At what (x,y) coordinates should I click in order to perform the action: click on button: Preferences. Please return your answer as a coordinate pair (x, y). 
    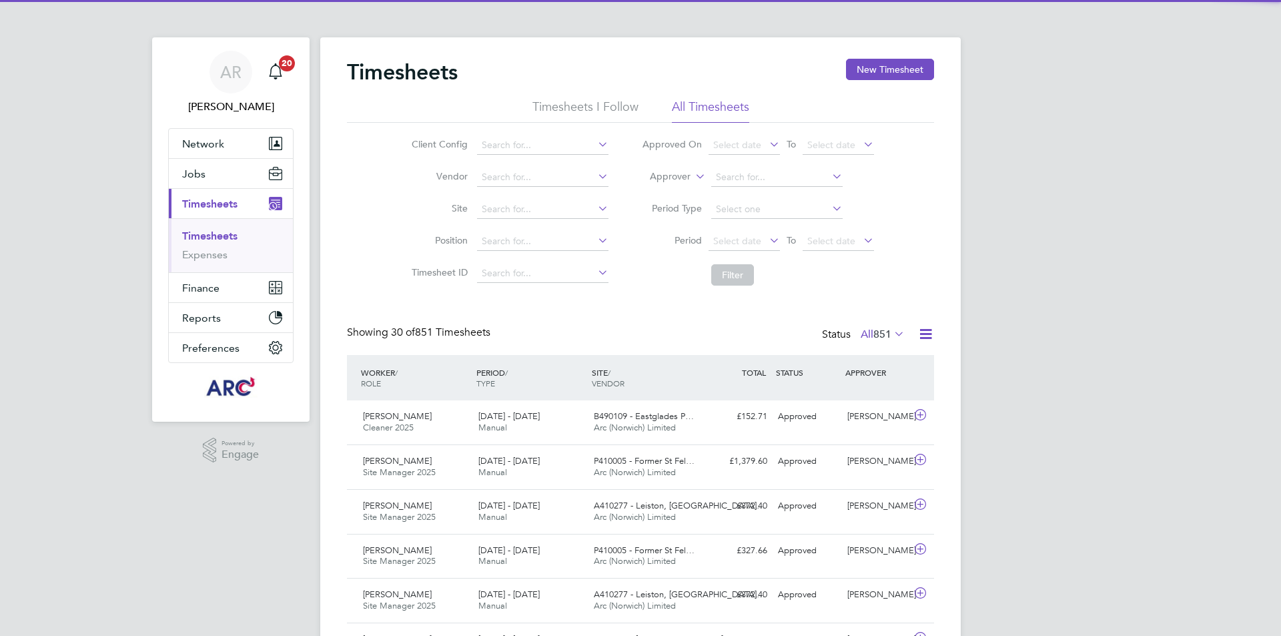
    Looking at the image, I should click on (231, 348).